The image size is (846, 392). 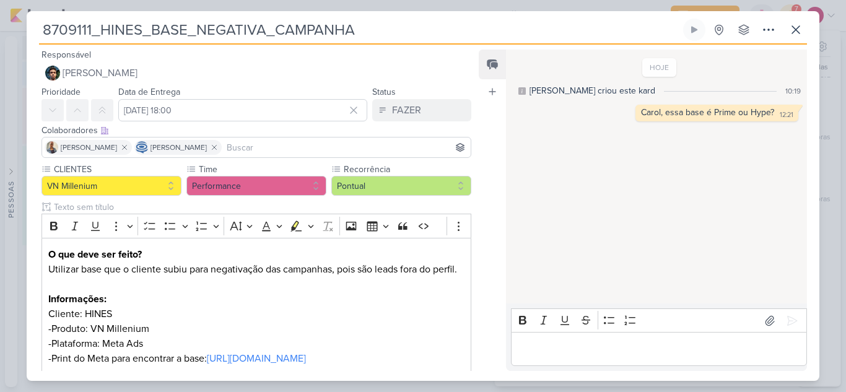 I want to click on p: Utilizar base que o cliente subiu para negativação das campanhas, pois são leads fora do perfil., so click(x=256, y=269).